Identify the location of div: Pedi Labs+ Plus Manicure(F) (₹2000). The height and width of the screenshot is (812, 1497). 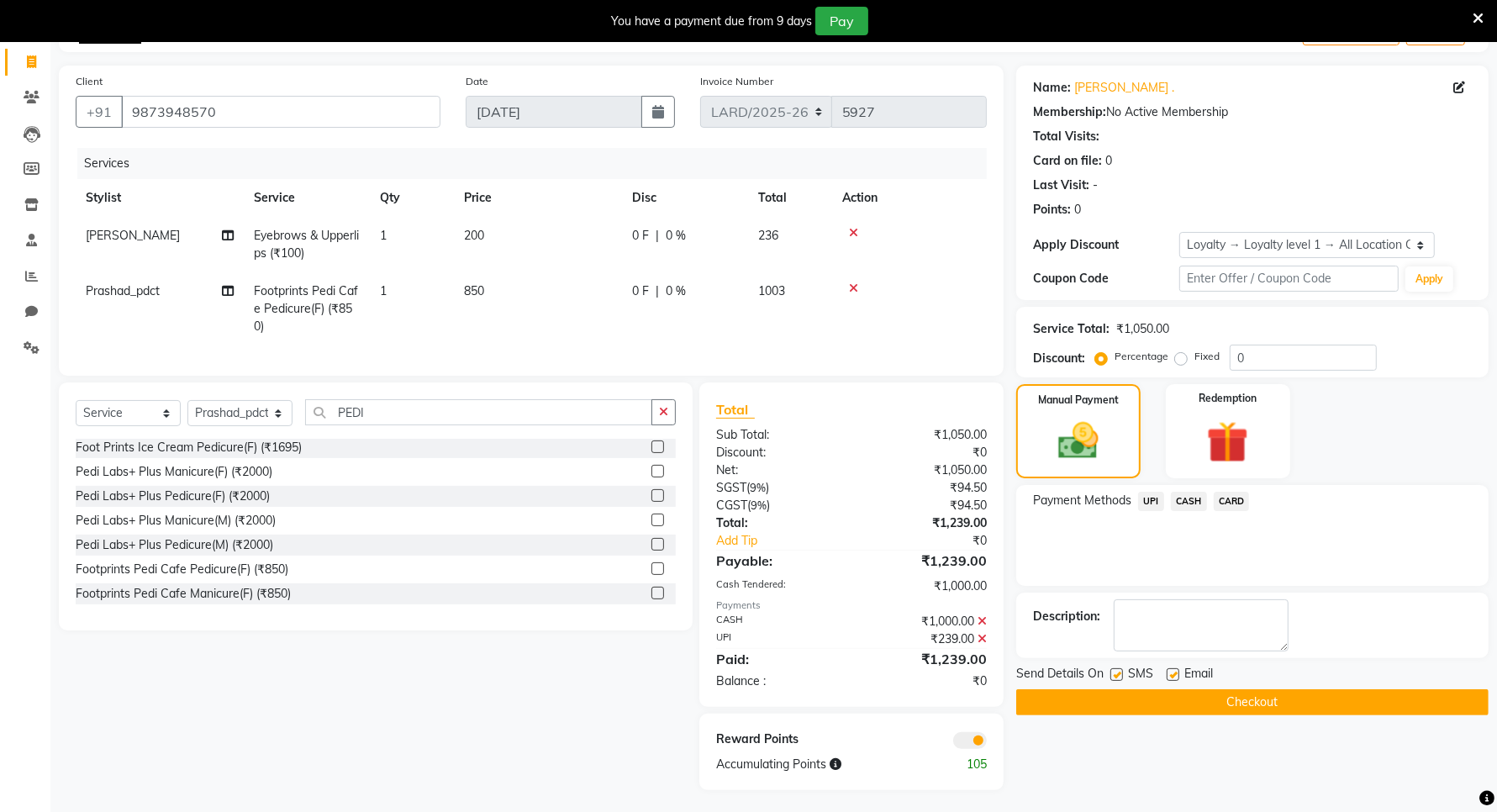
(174, 471).